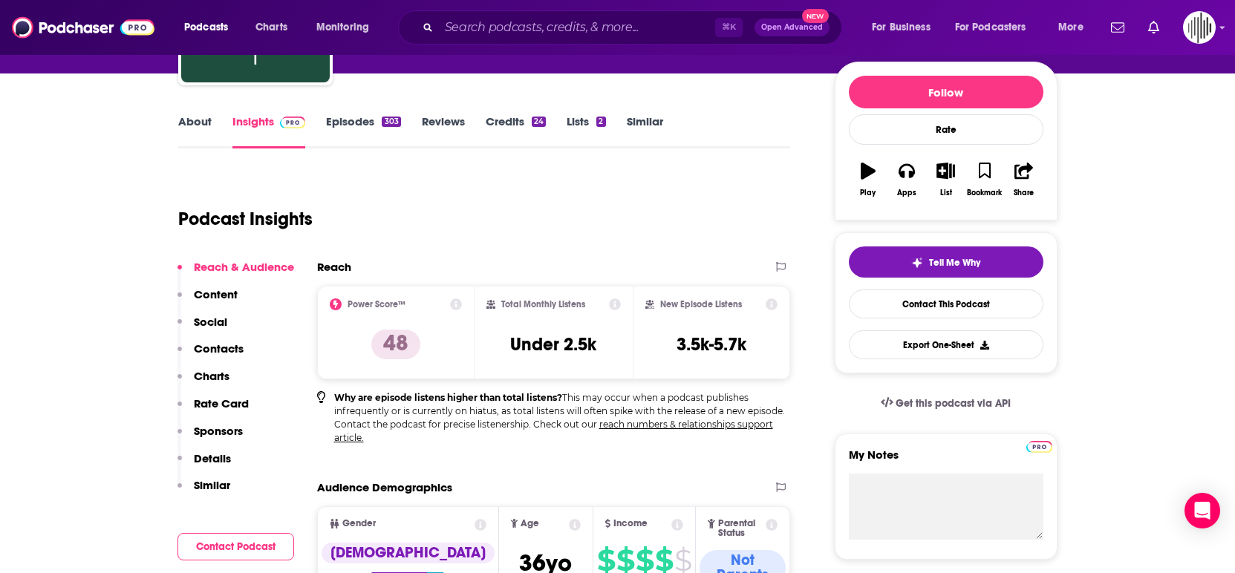  Describe the element at coordinates (740, 529) in the screenshot. I see `span: Parental Status` at that location.